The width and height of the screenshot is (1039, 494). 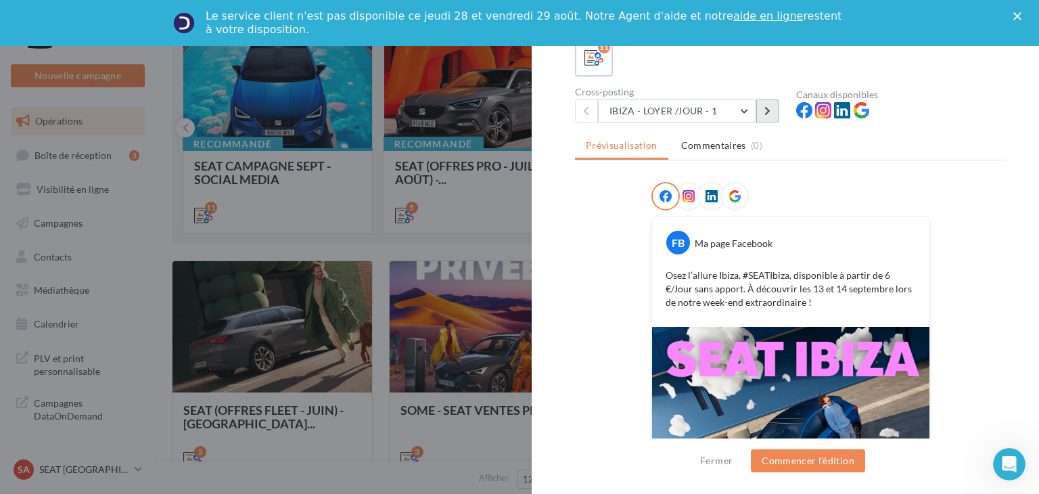 What do you see at coordinates (901, 95) in the screenshot?
I see `div: Canaux disponibles` at bounding box center [901, 95].